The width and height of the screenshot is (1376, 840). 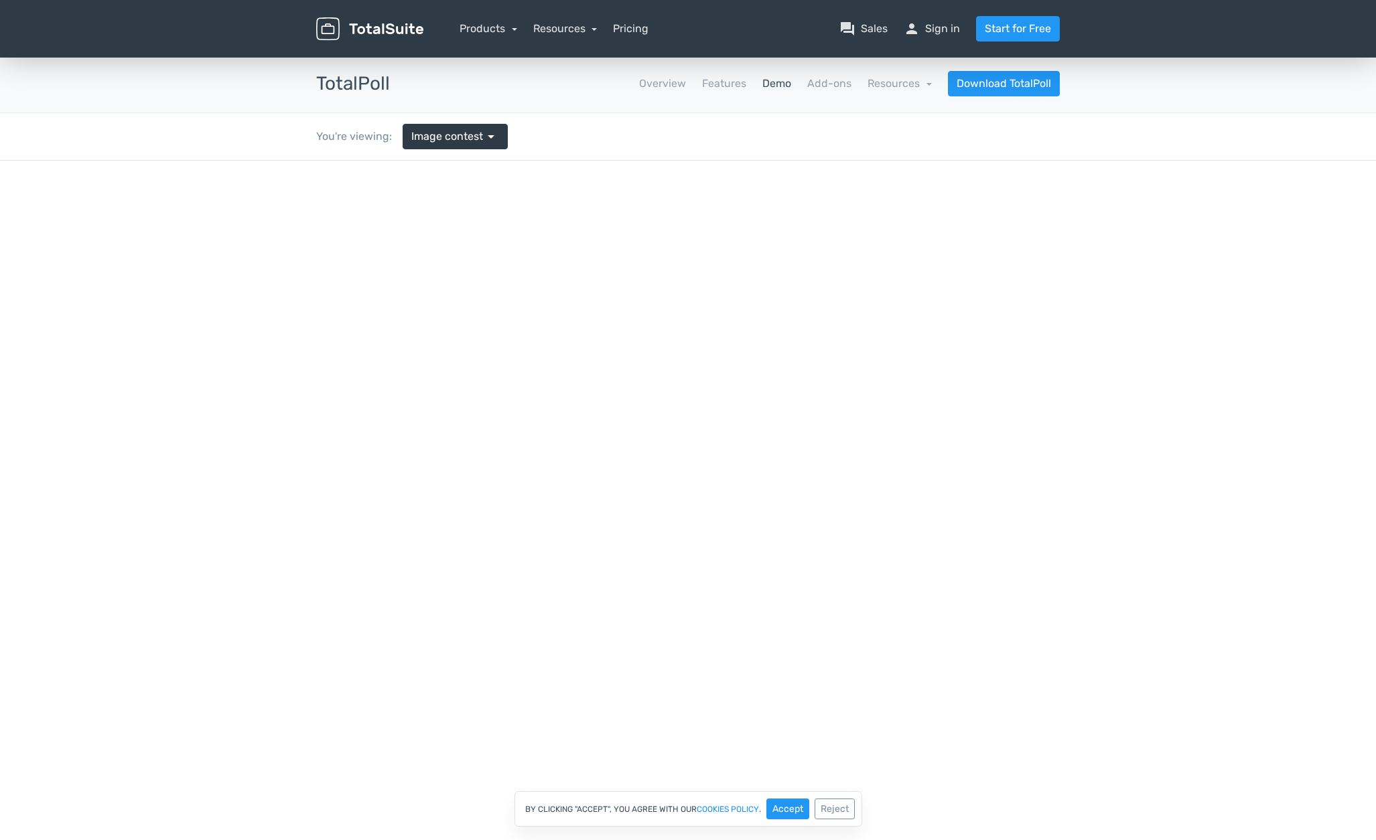 I want to click on a: Download TotalPoll, so click(x=1003, y=84).